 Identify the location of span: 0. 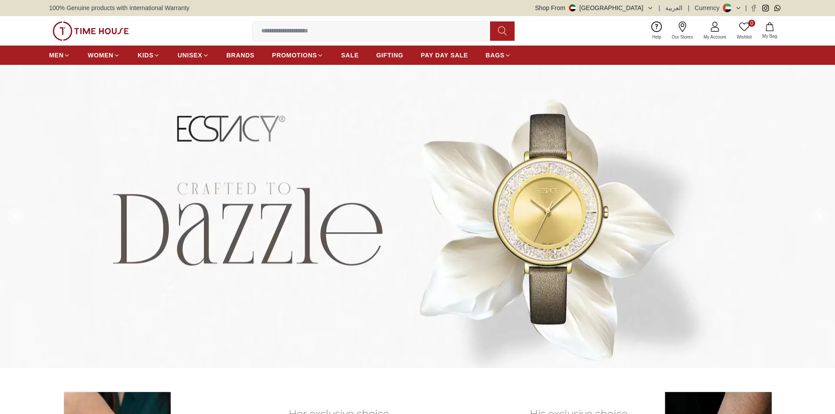
(752, 23).